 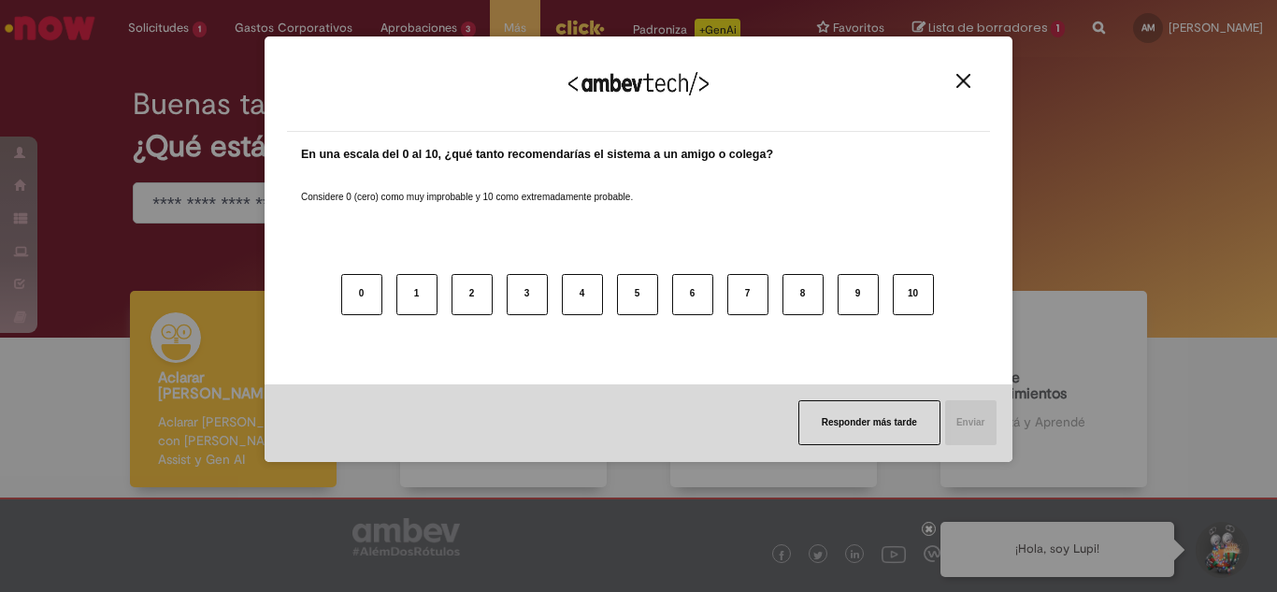 I want to click on button: 10, so click(x=913, y=294).